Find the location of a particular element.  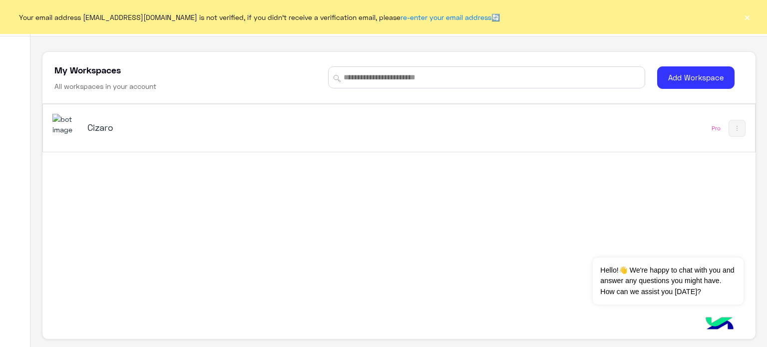

img: hulul-logo.png is located at coordinates (719, 324).